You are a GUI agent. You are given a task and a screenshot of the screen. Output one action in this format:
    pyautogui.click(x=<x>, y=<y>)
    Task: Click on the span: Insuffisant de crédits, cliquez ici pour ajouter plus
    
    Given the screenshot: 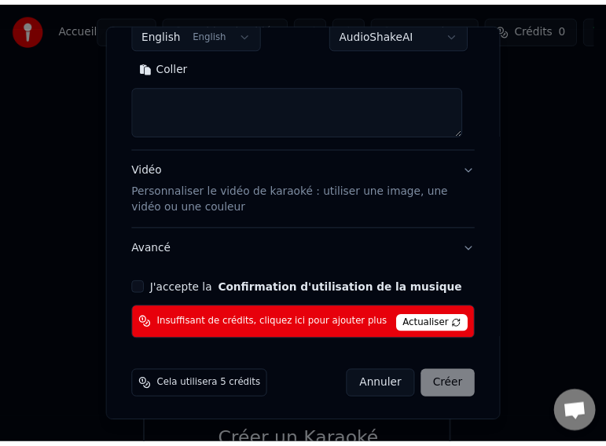 What is the action you would take?
    pyautogui.click(x=277, y=324)
    